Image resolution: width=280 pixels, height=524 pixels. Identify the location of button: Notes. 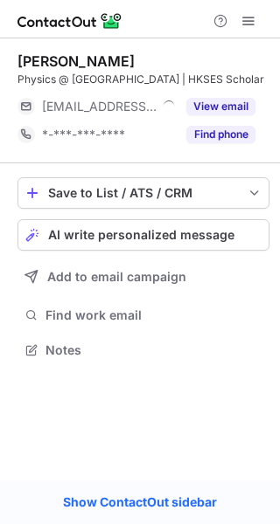
(143, 350).